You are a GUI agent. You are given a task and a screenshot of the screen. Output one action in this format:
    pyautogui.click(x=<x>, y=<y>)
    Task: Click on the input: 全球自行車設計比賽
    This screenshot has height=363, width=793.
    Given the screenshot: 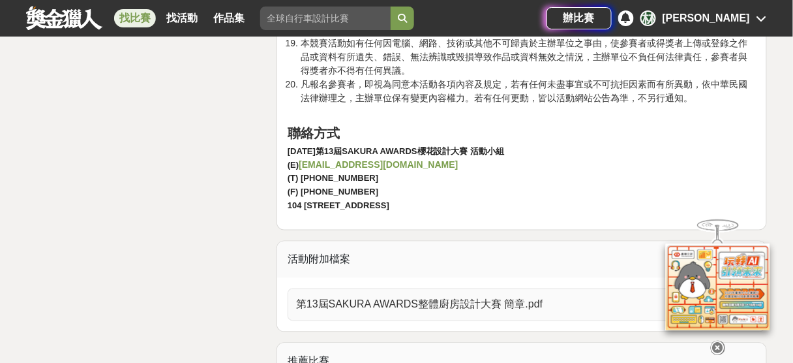 What is the action you would take?
    pyautogui.click(x=325, y=18)
    